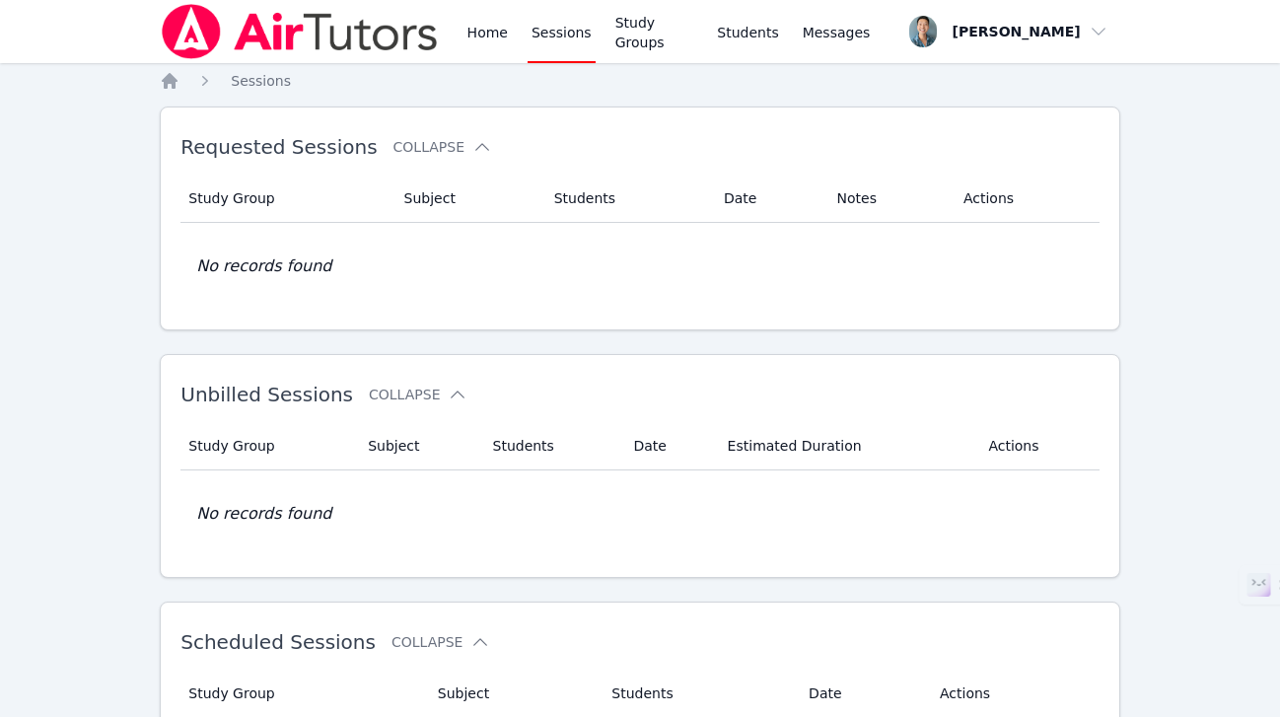  What do you see at coordinates (266, 394) in the screenshot?
I see `span: Unbilled Sessions` at bounding box center [266, 394].